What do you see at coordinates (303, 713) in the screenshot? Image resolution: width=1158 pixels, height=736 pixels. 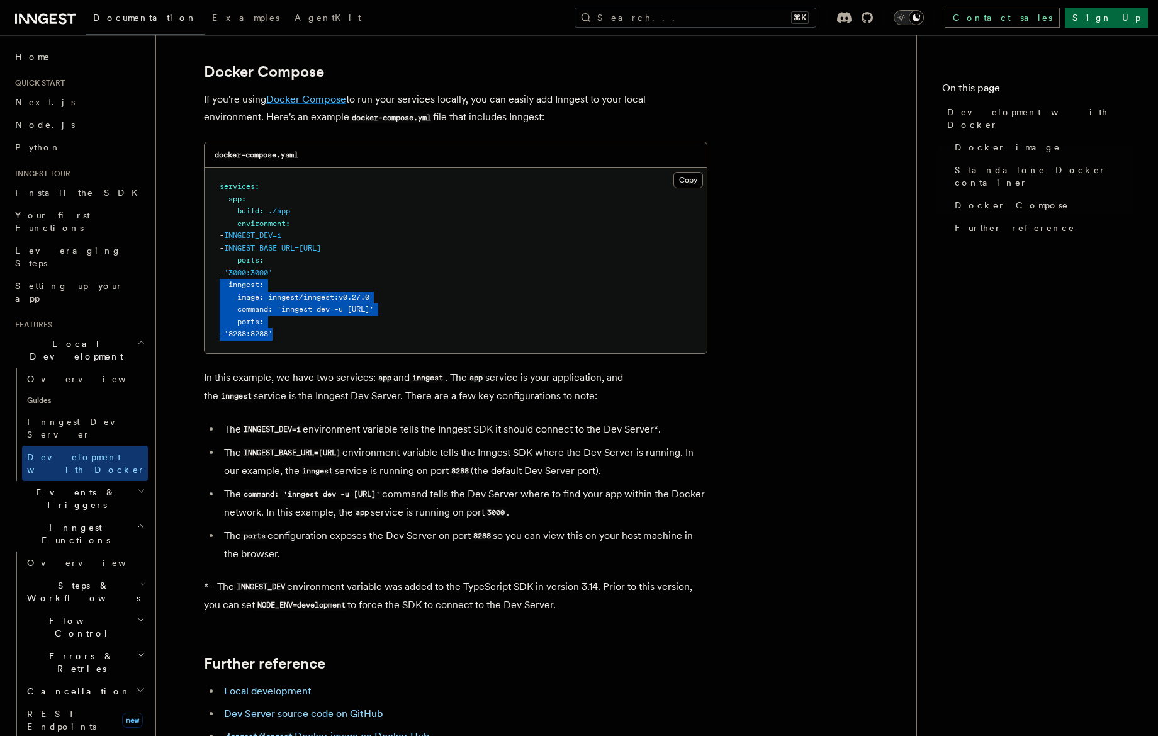 I see `a: Dev Server source code on GitHub` at bounding box center [303, 713].